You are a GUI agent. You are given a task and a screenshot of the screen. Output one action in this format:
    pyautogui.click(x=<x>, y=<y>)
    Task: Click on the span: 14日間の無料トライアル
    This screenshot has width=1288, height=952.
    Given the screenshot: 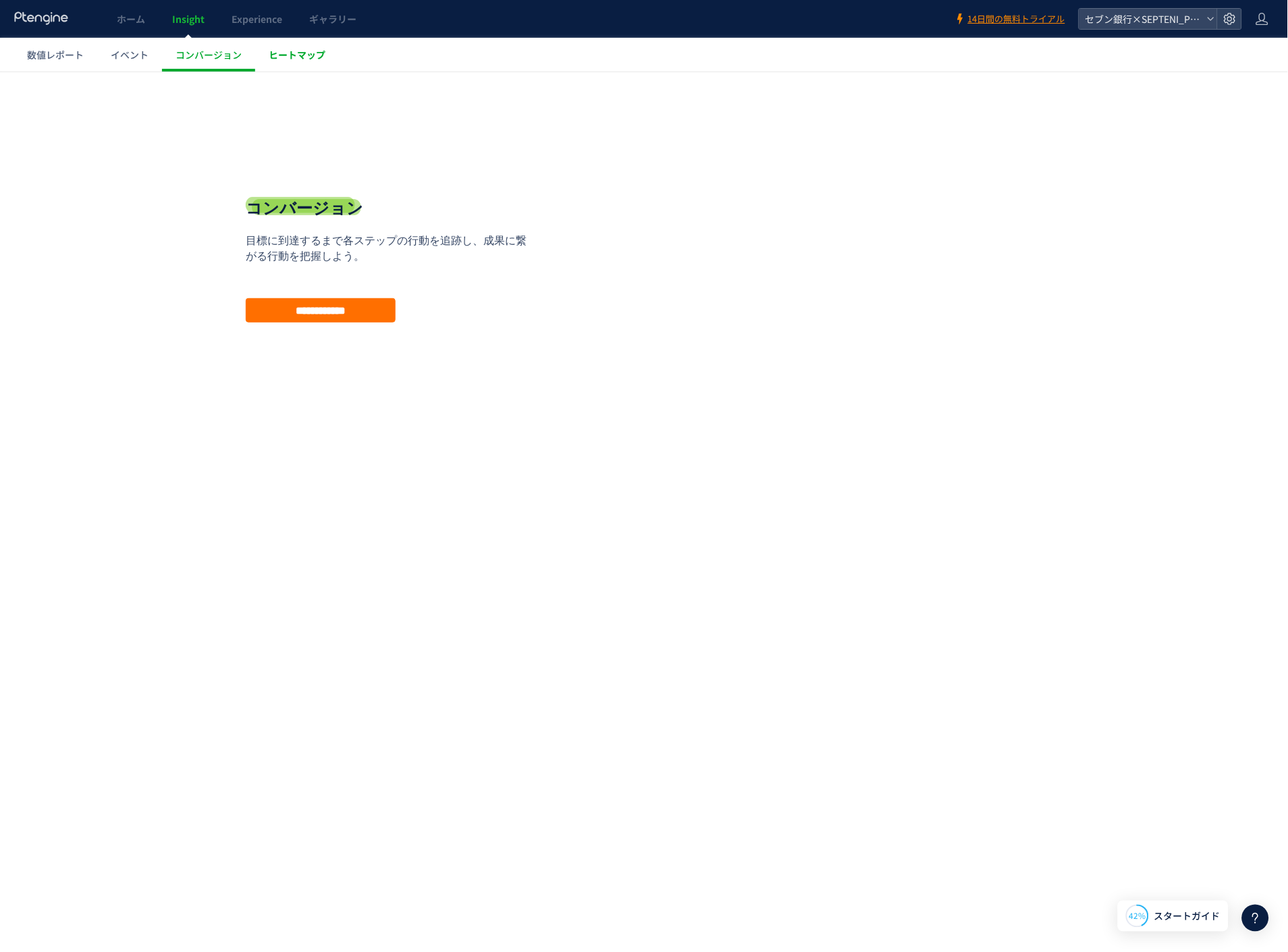 What is the action you would take?
    pyautogui.click(x=1016, y=18)
    